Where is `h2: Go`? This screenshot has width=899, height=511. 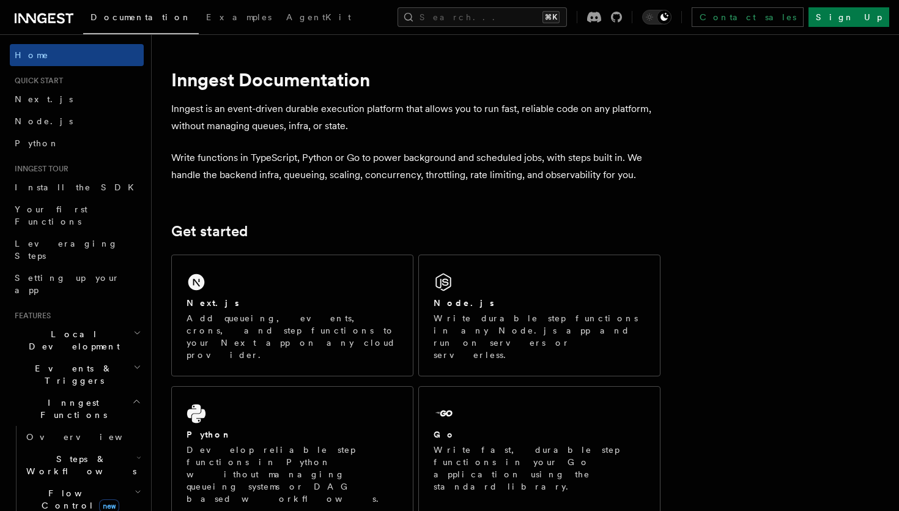 h2: Go is located at coordinates (445, 434).